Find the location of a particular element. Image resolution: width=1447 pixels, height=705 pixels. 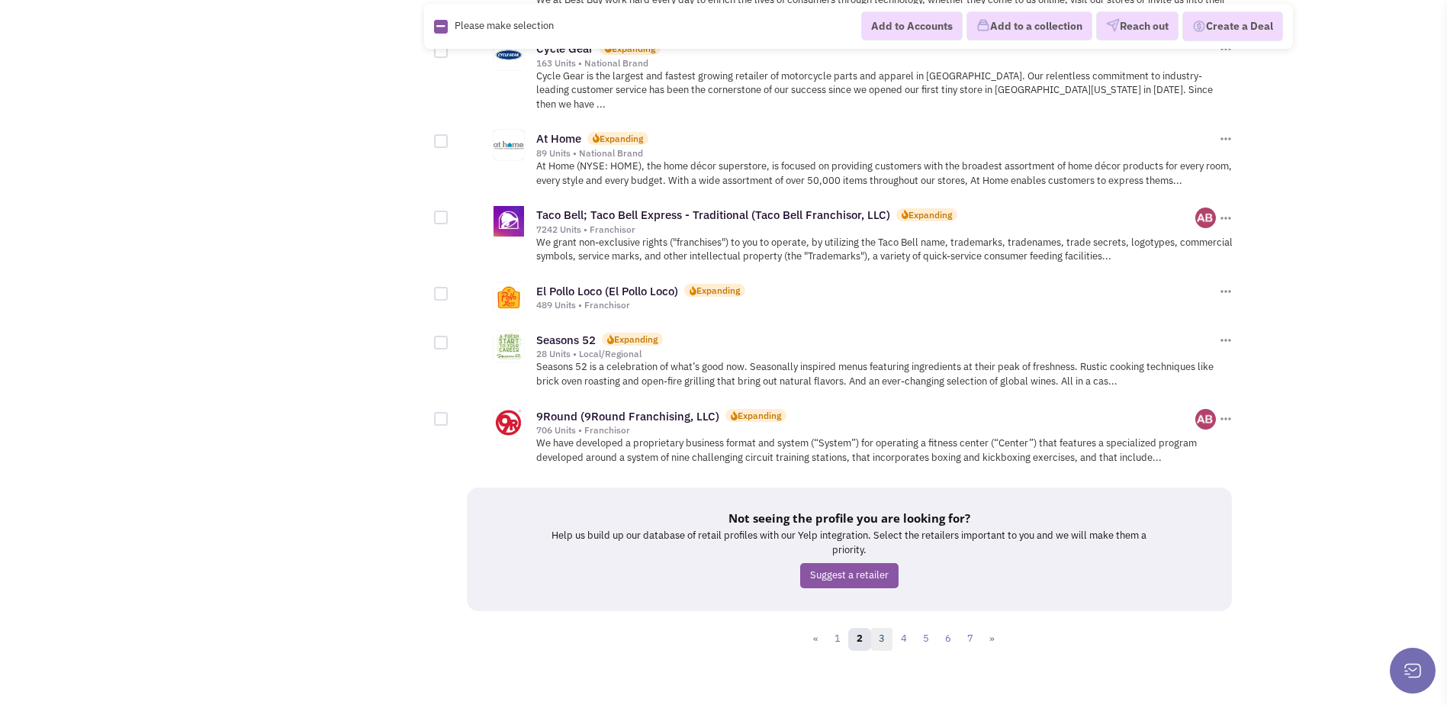

p: Help us build up our database of retail profiles with our Yelp integration. Select the retailers ... is located at coordinates (849, 543).